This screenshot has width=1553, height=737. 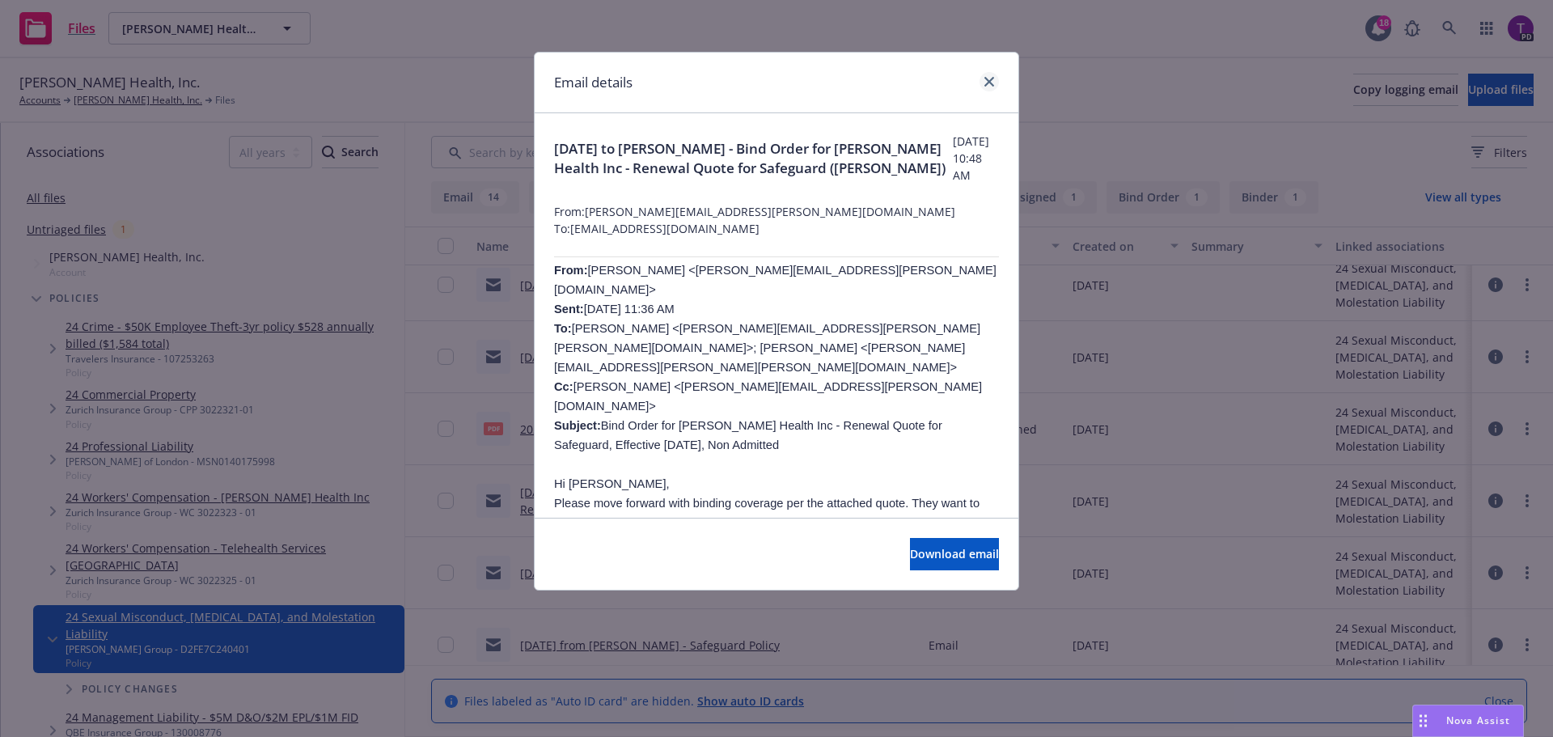 I want to click on span: From:, so click(x=571, y=270).